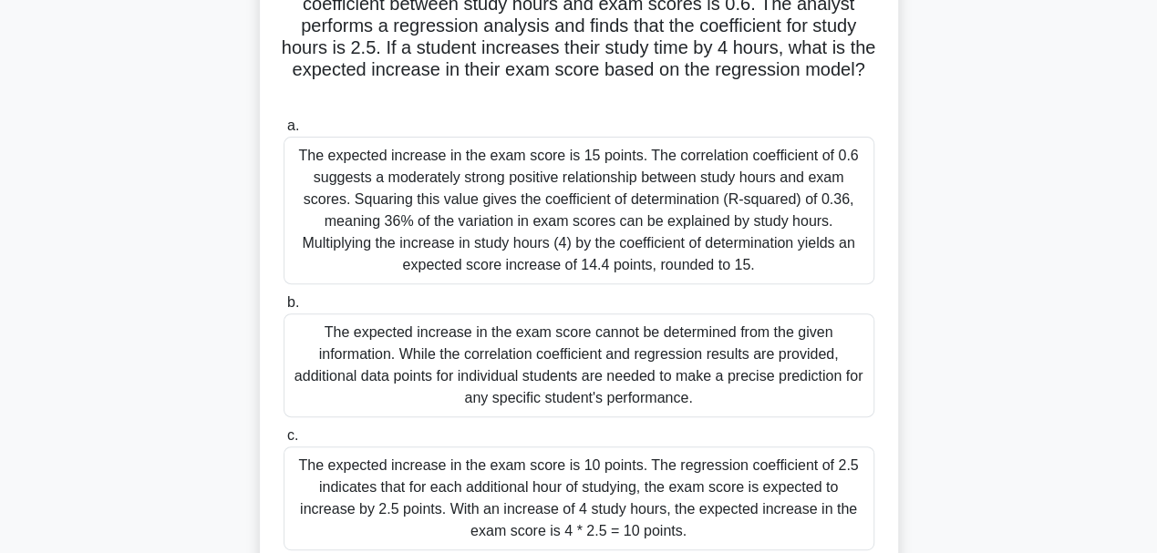  I want to click on span: a., so click(293, 125).